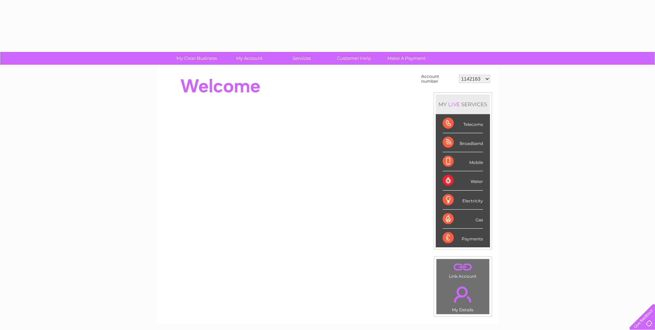 Image resolution: width=655 pixels, height=330 pixels. What do you see at coordinates (463, 219) in the screenshot?
I see `div: Gas` at bounding box center [463, 219].